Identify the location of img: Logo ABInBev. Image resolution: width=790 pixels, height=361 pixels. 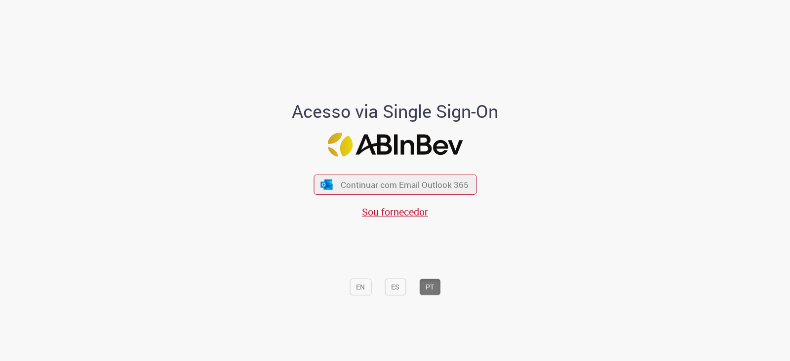
(395, 145).